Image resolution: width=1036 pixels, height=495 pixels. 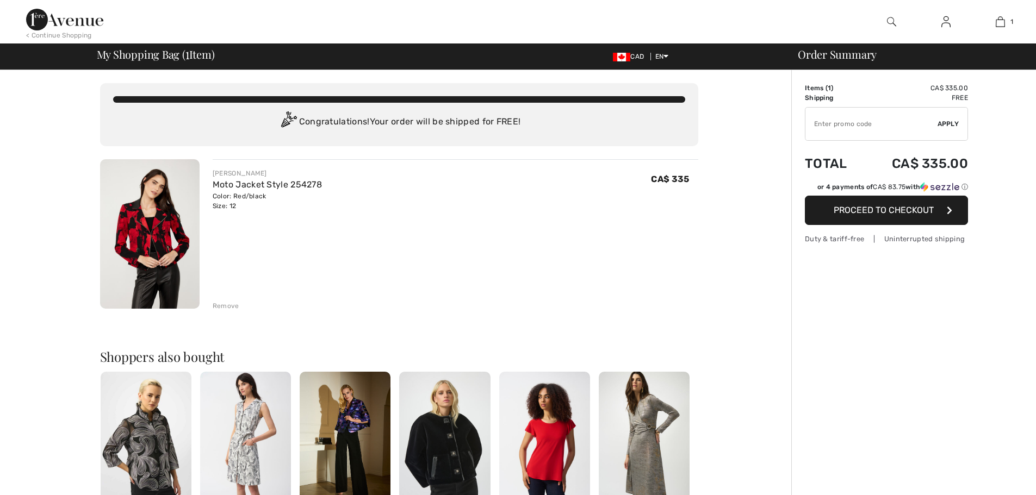 I want to click on div: < Continue Shopping, so click(x=59, y=35).